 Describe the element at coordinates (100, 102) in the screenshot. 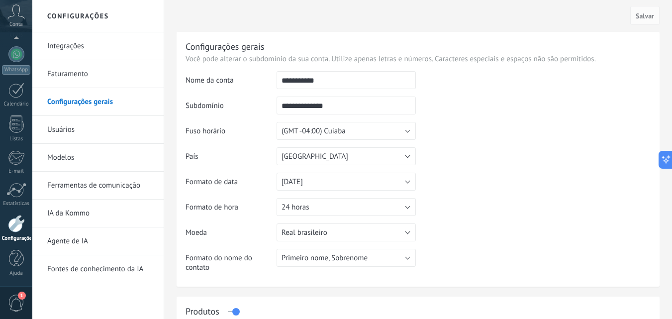

I see `a: Configurações gerais` at that location.